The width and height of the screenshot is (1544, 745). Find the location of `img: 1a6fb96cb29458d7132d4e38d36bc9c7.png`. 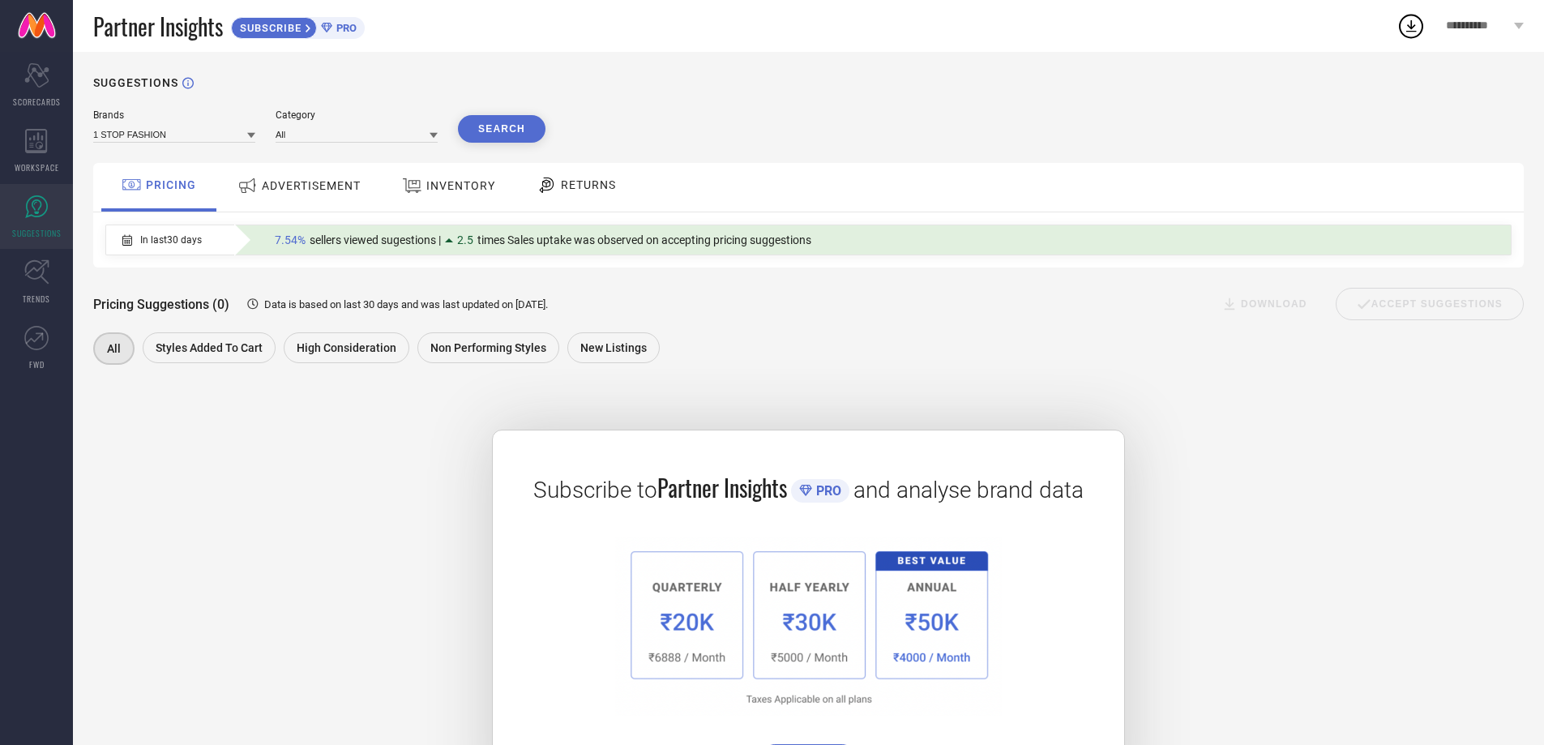

img: 1a6fb96cb29458d7132d4e38d36bc9c7.png is located at coordinates (808, 626).